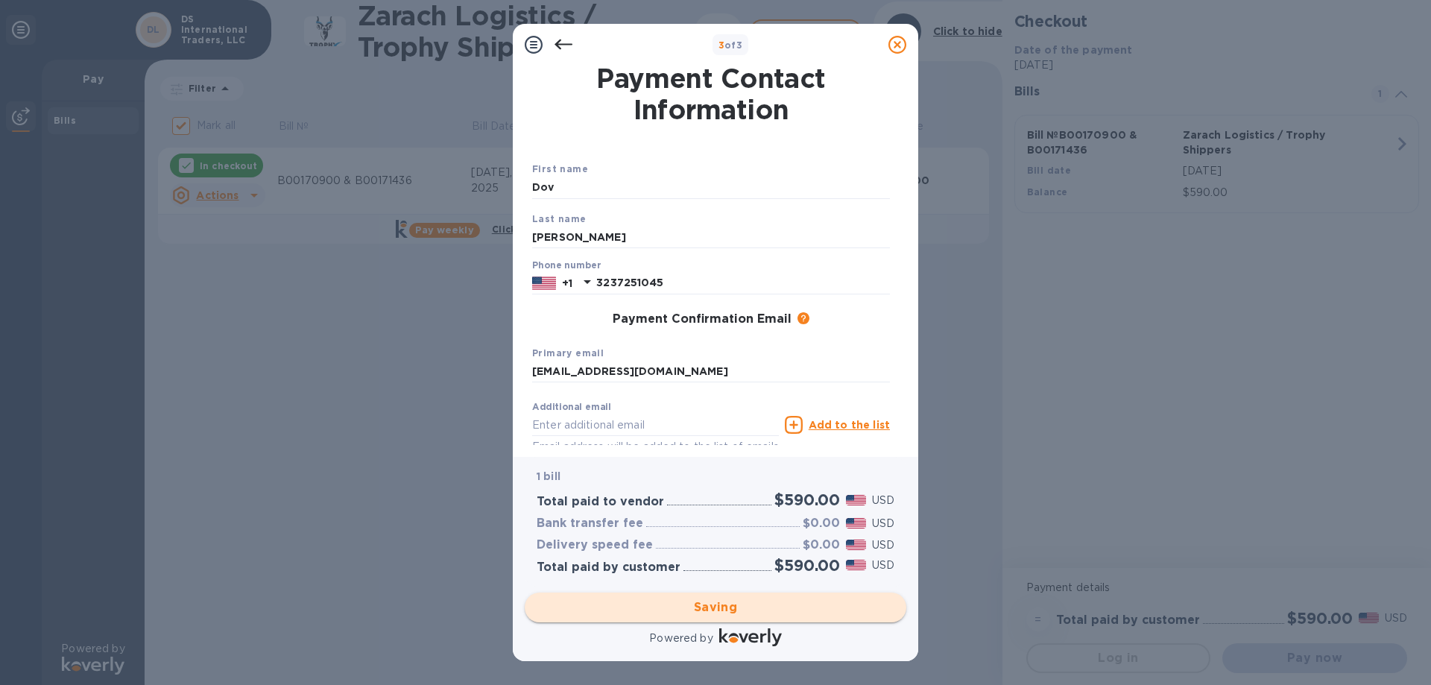  What do you see at coordinates (849, 425) in the screenshot?
I see `u: Add to the list` at bounding box center [849, 425].